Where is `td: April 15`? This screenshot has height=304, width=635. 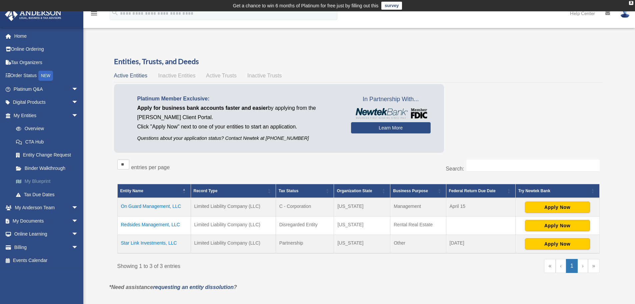 td: April 15 is located at coordinates (481, 207).